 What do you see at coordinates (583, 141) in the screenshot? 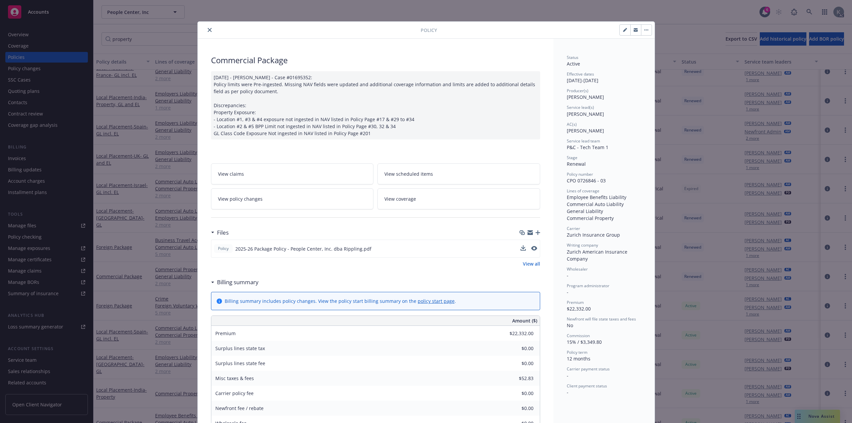
I see `span: Service lead team` at bounding box center [583, 141].